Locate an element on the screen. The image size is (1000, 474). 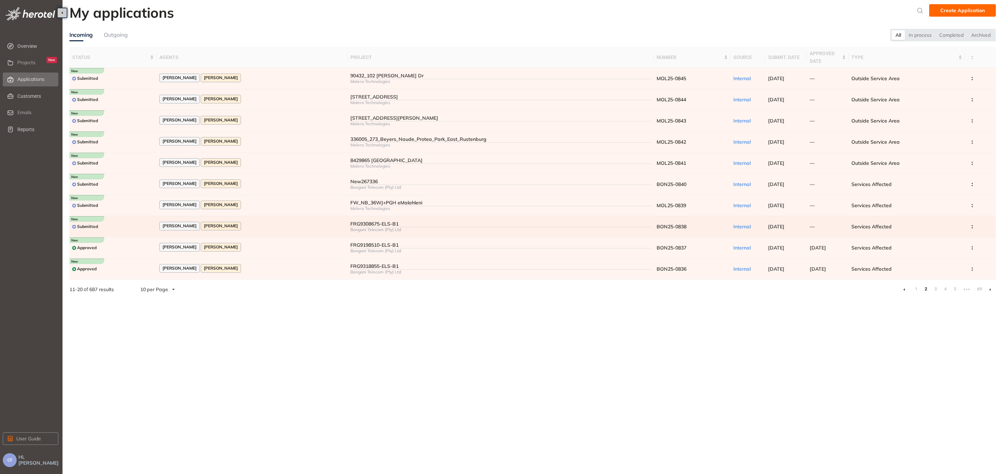
span: MOL25-0842 is located at coordinates (671, 142).